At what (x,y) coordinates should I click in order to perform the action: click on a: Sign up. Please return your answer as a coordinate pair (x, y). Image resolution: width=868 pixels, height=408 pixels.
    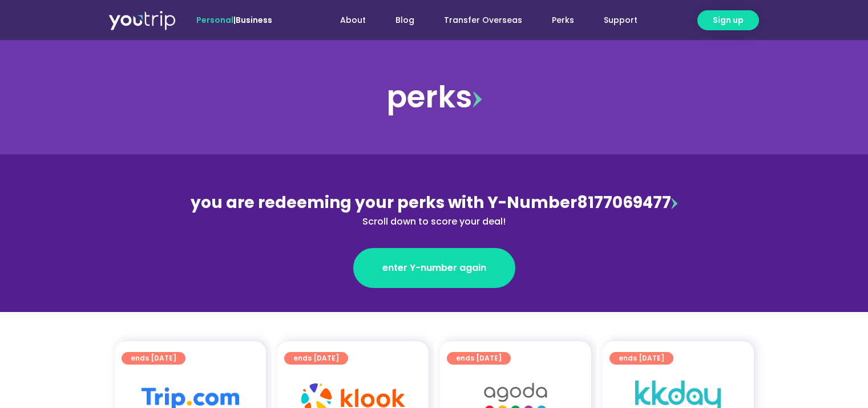
    Looking at the image, I should click on (728, 20).